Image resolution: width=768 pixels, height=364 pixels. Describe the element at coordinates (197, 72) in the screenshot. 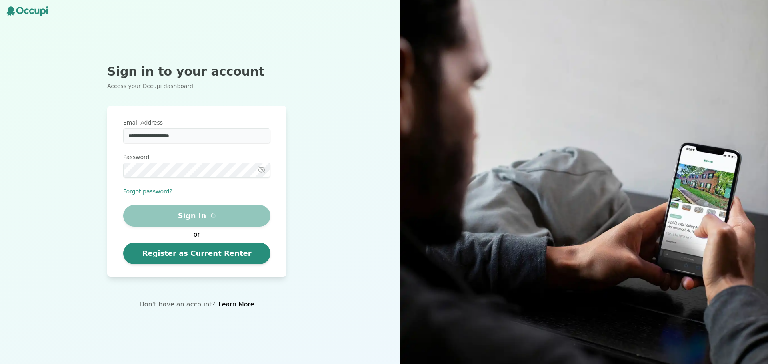

I see `h2: Sign in to your account` at that location.